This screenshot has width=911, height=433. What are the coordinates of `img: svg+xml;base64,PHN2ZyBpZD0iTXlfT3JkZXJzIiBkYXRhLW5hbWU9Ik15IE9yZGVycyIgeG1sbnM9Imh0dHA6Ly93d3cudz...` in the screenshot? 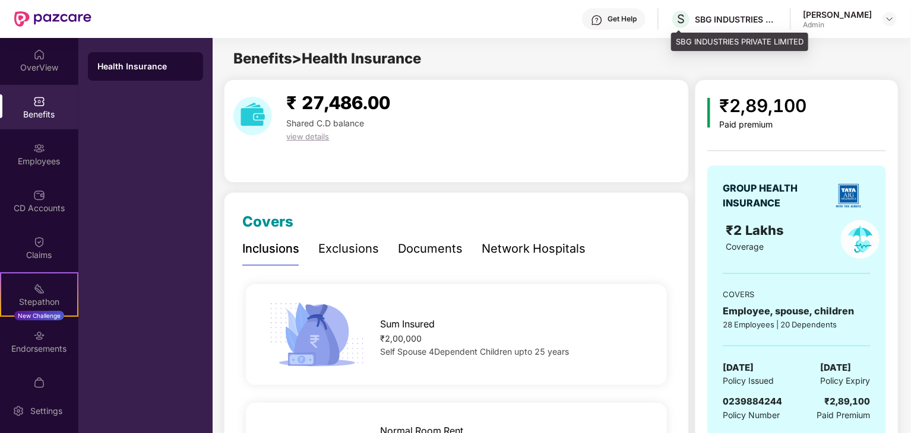 It's located at (39, 383).